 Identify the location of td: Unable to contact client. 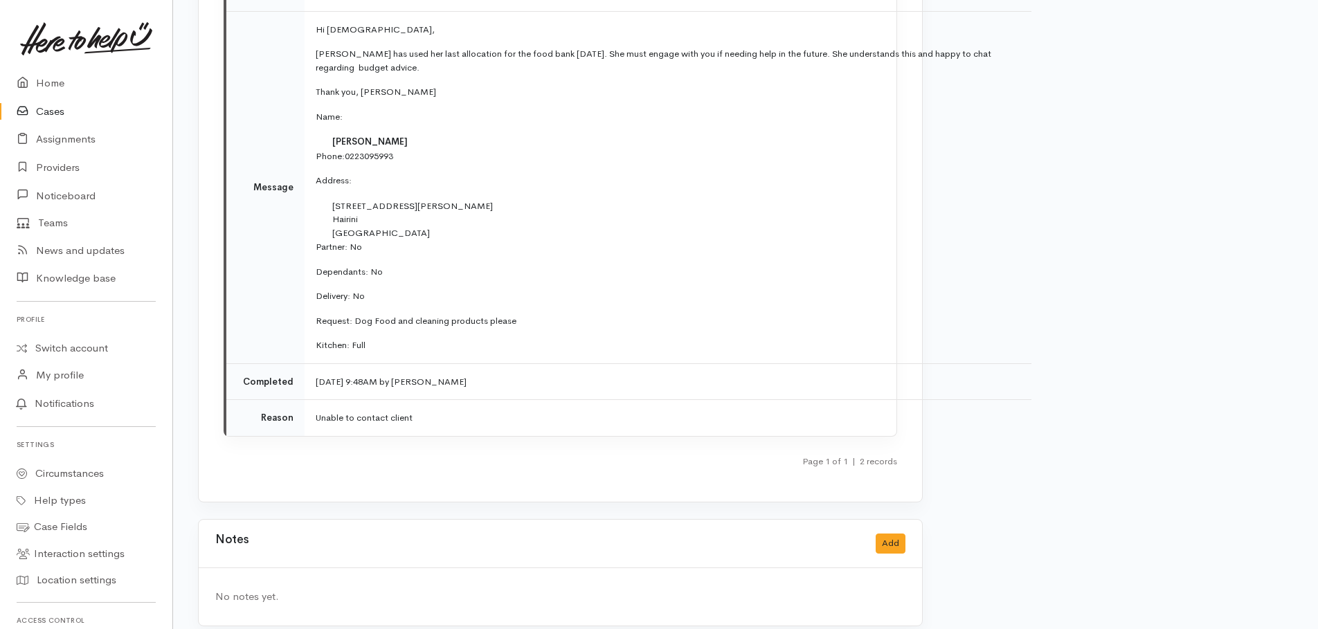
(668, 418).